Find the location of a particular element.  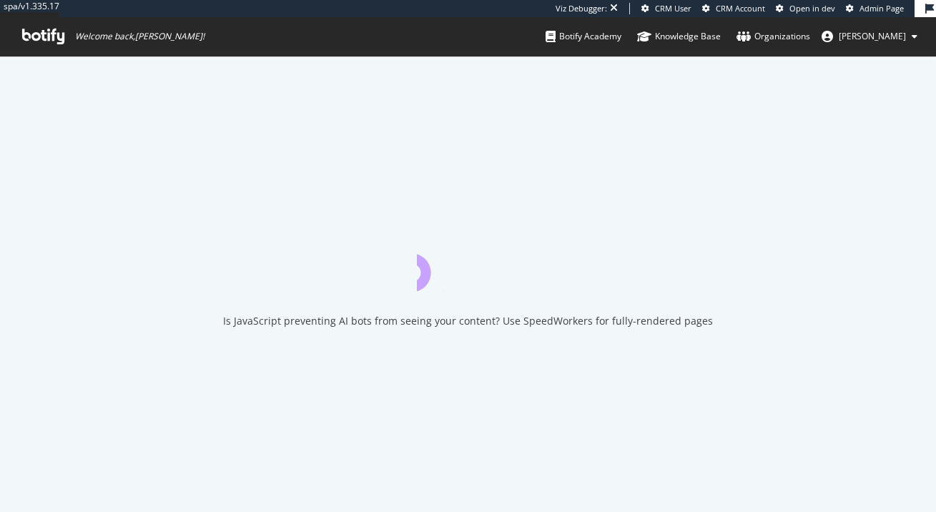

a: Organizations is located at coordinates (773, 36).